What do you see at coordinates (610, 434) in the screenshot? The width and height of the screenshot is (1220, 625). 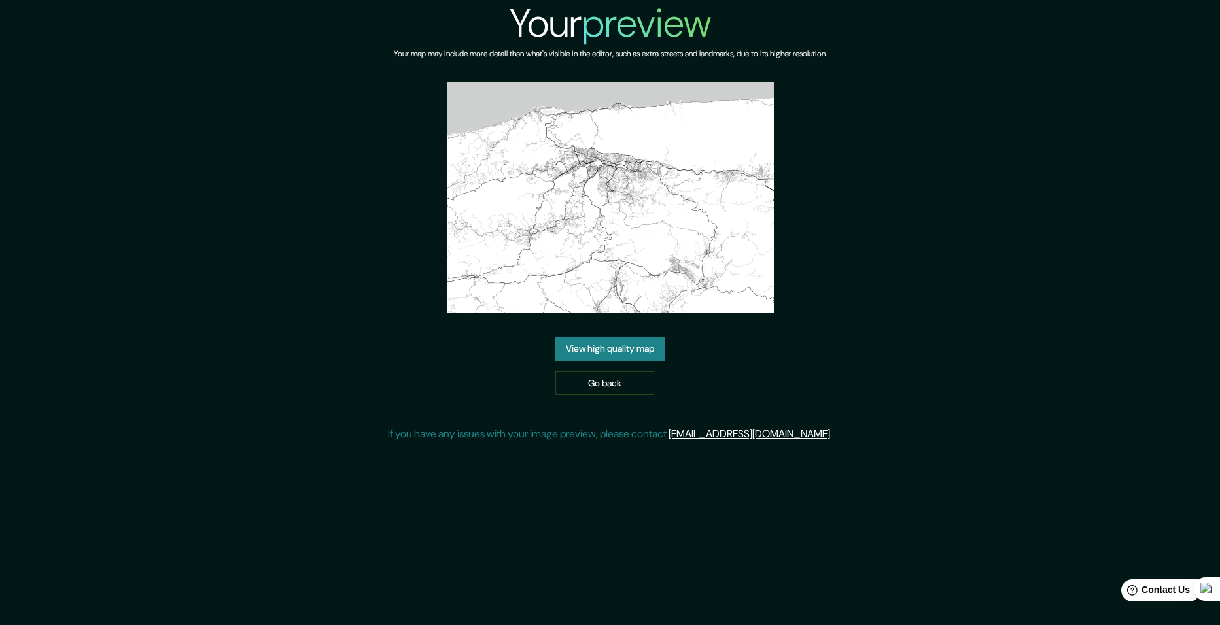 I see `p: If you have any issues with your image preview, please contact .` at bounding box center [610, 434].